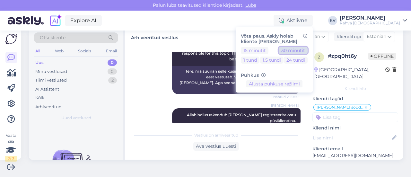 This screenshot has width=411, height=177. What do you see at coordinates (39, 63) in the screenshot?
I see `div: Uus` at bounding box center [39, 63].